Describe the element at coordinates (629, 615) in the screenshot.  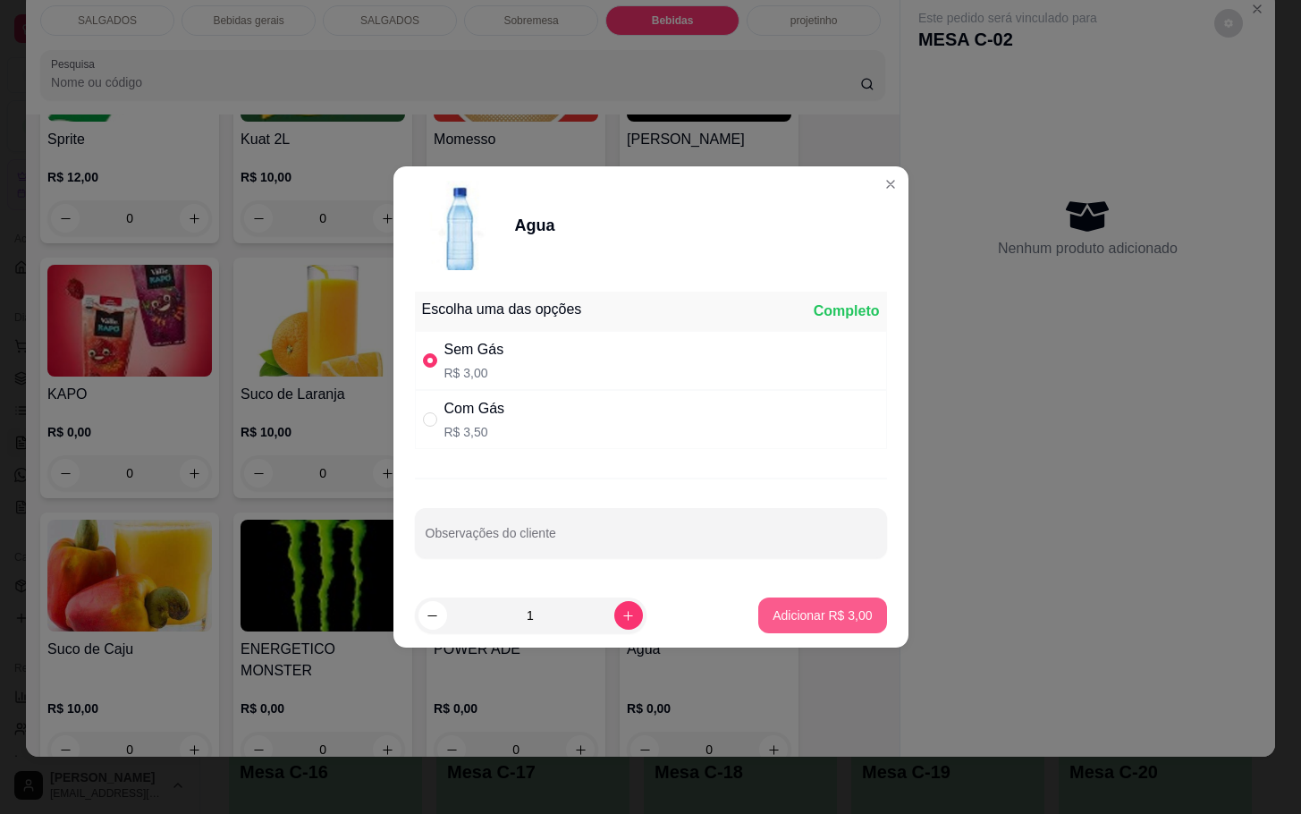
I see `button: increase-product-quantity` at that location.